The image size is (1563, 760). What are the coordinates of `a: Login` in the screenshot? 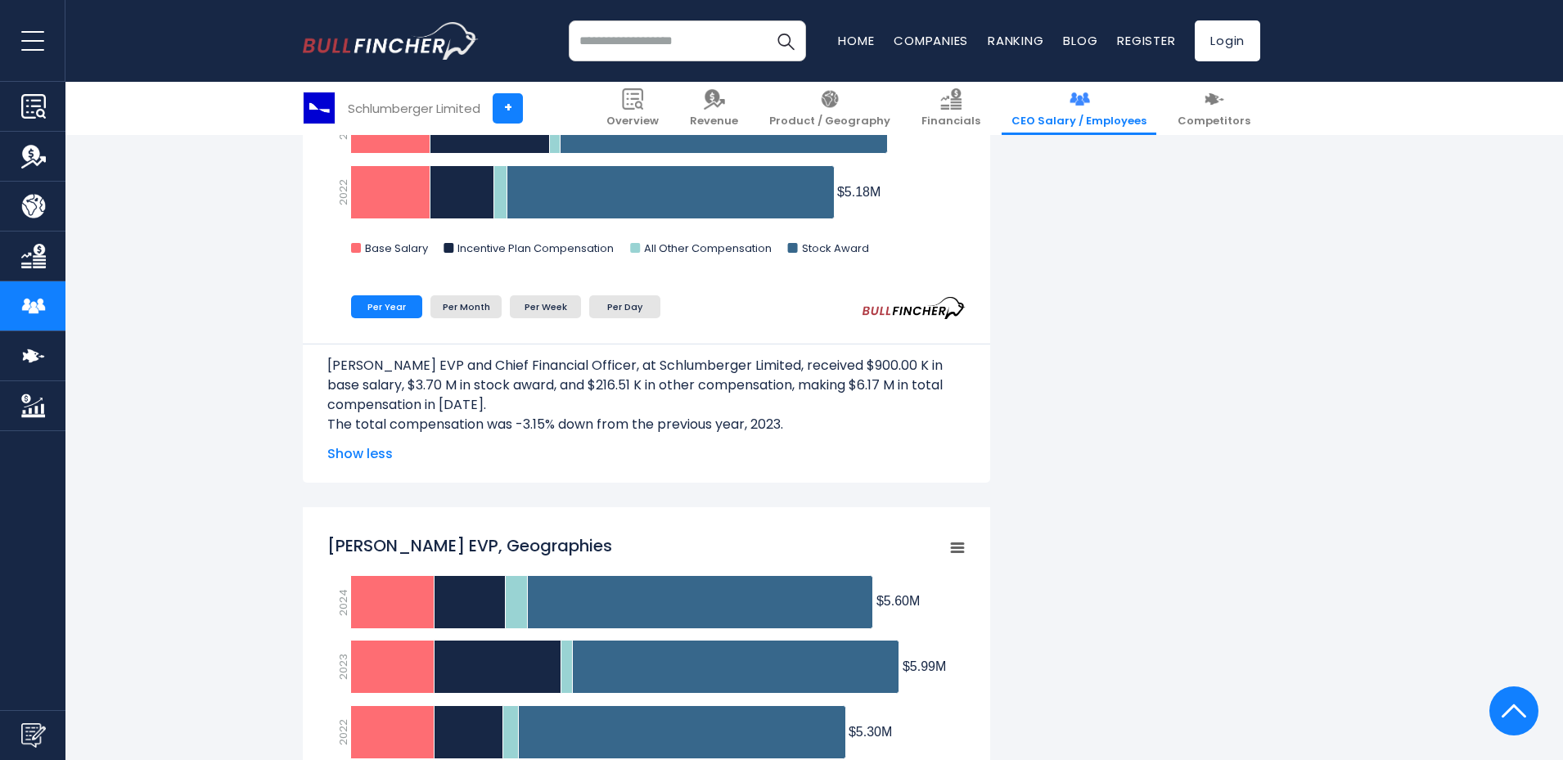 It's located at (1228, 41).